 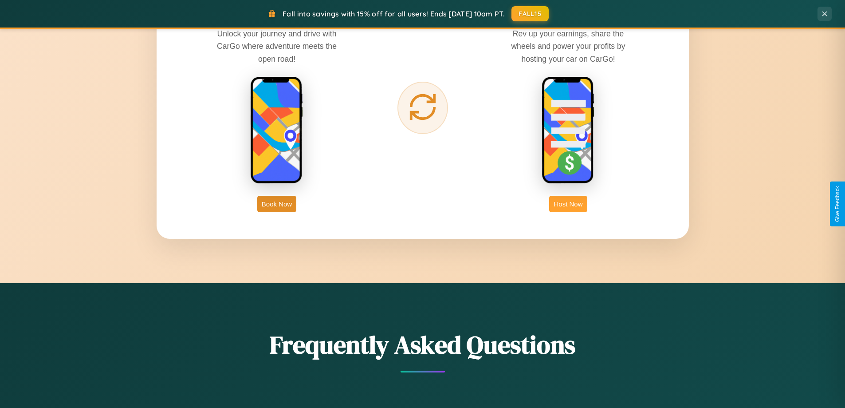 I want to click on button: Host Now, so click(x=568, y=204).